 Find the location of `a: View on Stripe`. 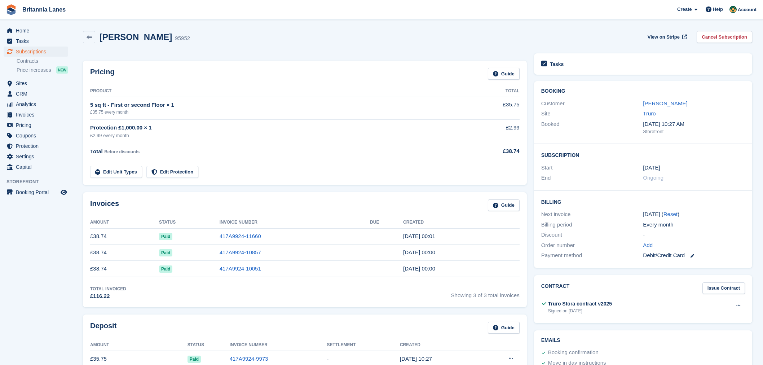

a: View on Stripe is located at coordinates (666, 37).